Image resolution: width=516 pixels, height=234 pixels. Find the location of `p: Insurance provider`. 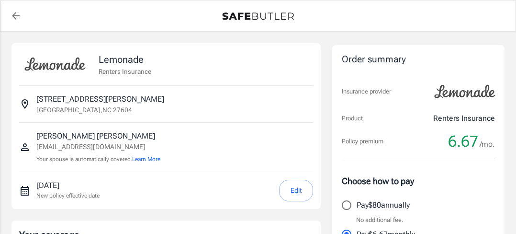

p: Insurance provider is located at coordinates (366, 91).